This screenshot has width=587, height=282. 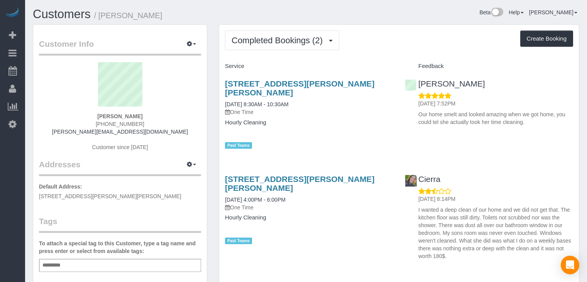 I want to click on a: Customers, so click(x=62, y=14).